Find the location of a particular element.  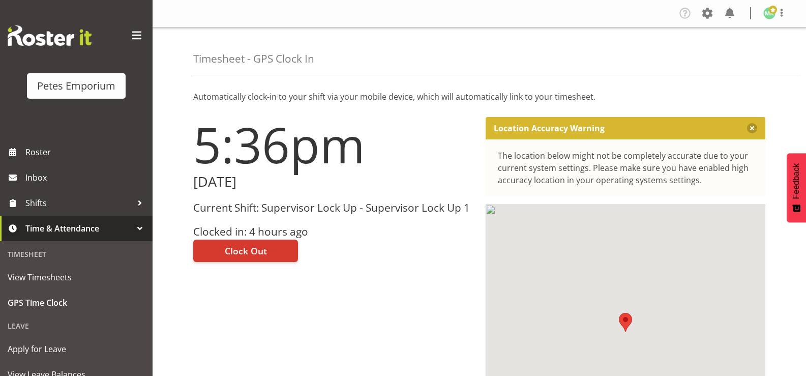

span: Feedback is located at coordinates (797, 181).